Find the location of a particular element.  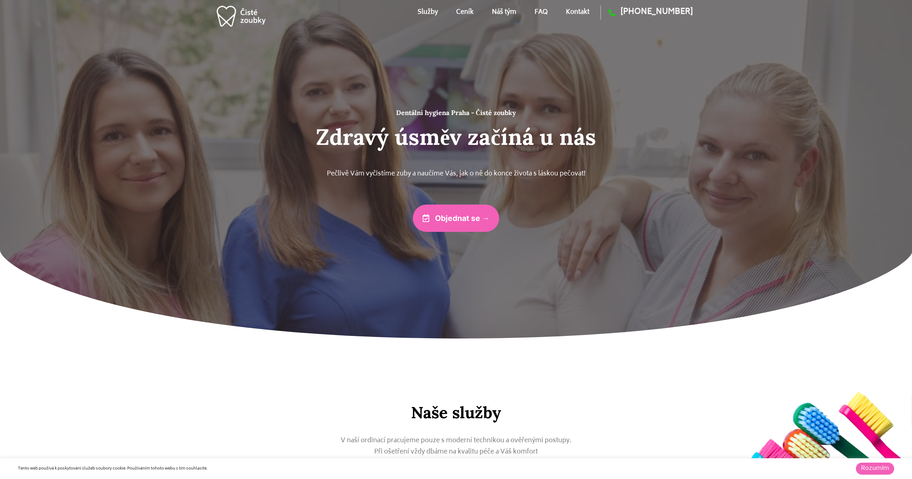

p: Pečlivě Vám vyčistíme zuby a naučíme Vás, jak o ně do konce života s láskou pečovat! is located at coordinates (456, 174).